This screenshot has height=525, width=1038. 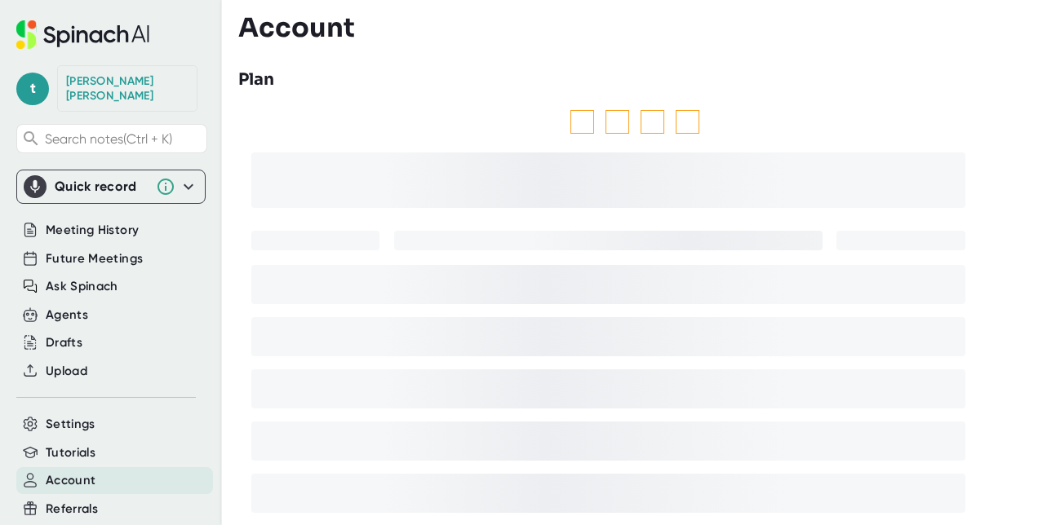 What do you see at coordinates (82, 286) in the screenshot?
I see `button: Ask Spinach` at bounding box center [82, 286].